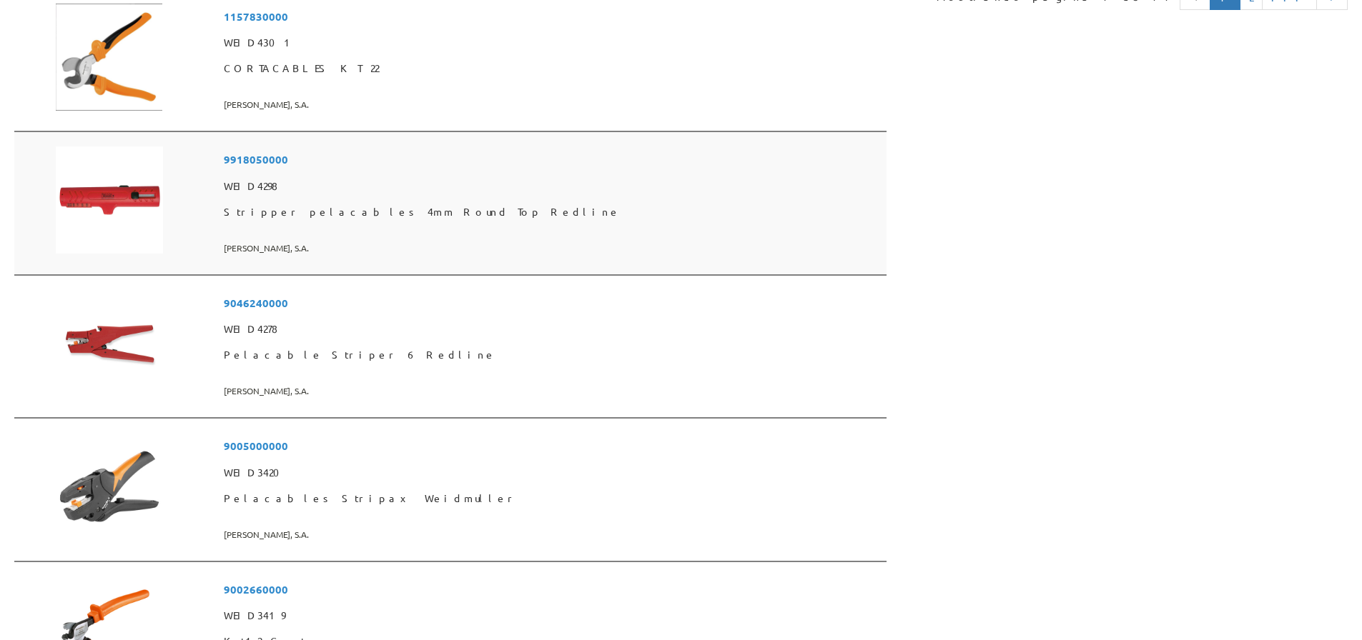 The image size is (1362, 640). Describe the element at coordinates (552, 355) in the screenshot. I see `span: Pelacable Striper 6 Redline` at that location.